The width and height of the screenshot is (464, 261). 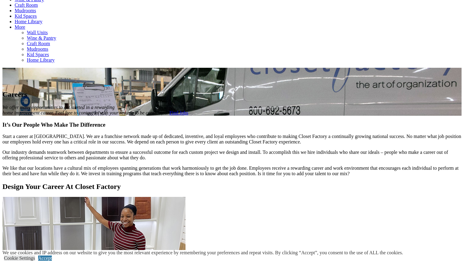 I want to click on a: Accept, so click(x=45, y=258).